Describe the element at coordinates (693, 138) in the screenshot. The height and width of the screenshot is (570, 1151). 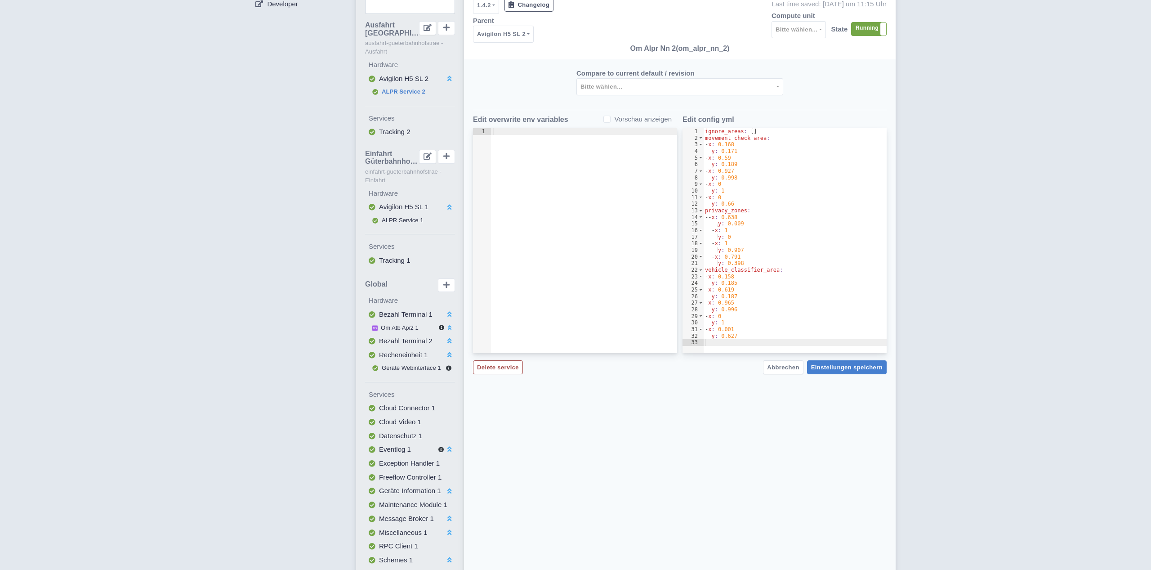
I see `div: 2` at that location.